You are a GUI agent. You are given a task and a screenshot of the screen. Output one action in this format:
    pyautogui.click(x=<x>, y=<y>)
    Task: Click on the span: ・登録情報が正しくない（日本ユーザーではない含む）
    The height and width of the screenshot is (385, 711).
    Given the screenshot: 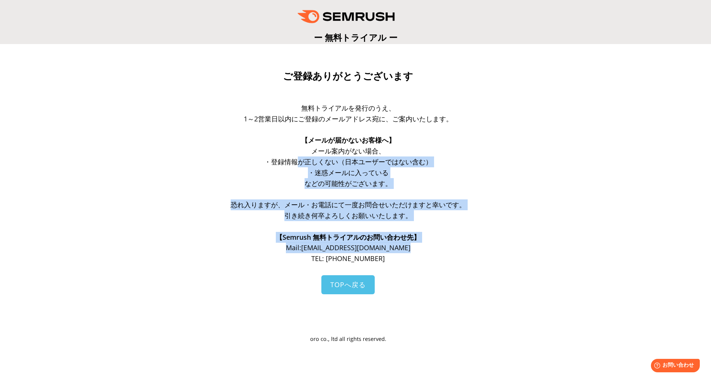 What is the action you would take?
    pyautogui.click(x=348, y=162)
    